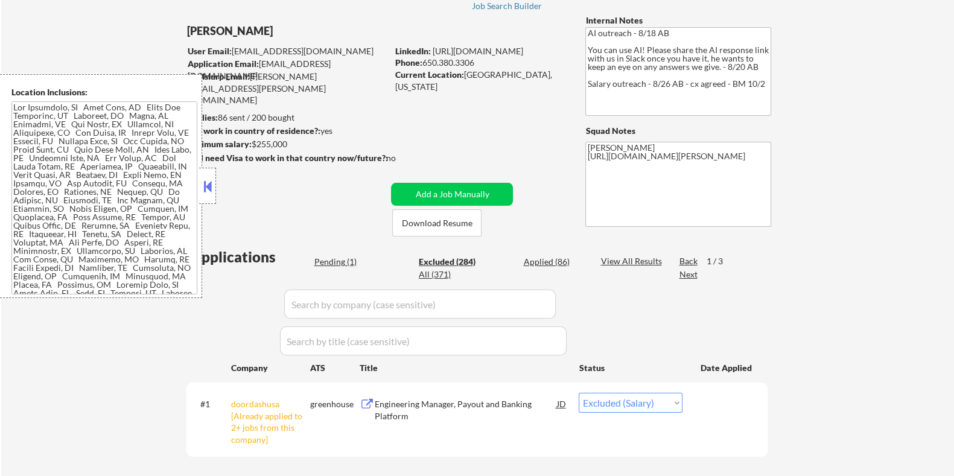 This screenshot has width=954, height=476. Describe the element at coordinates (270, 422) in the screenshot. I see `div: doordashusa [Already applied to 2+ jobs from this company]` at that location.